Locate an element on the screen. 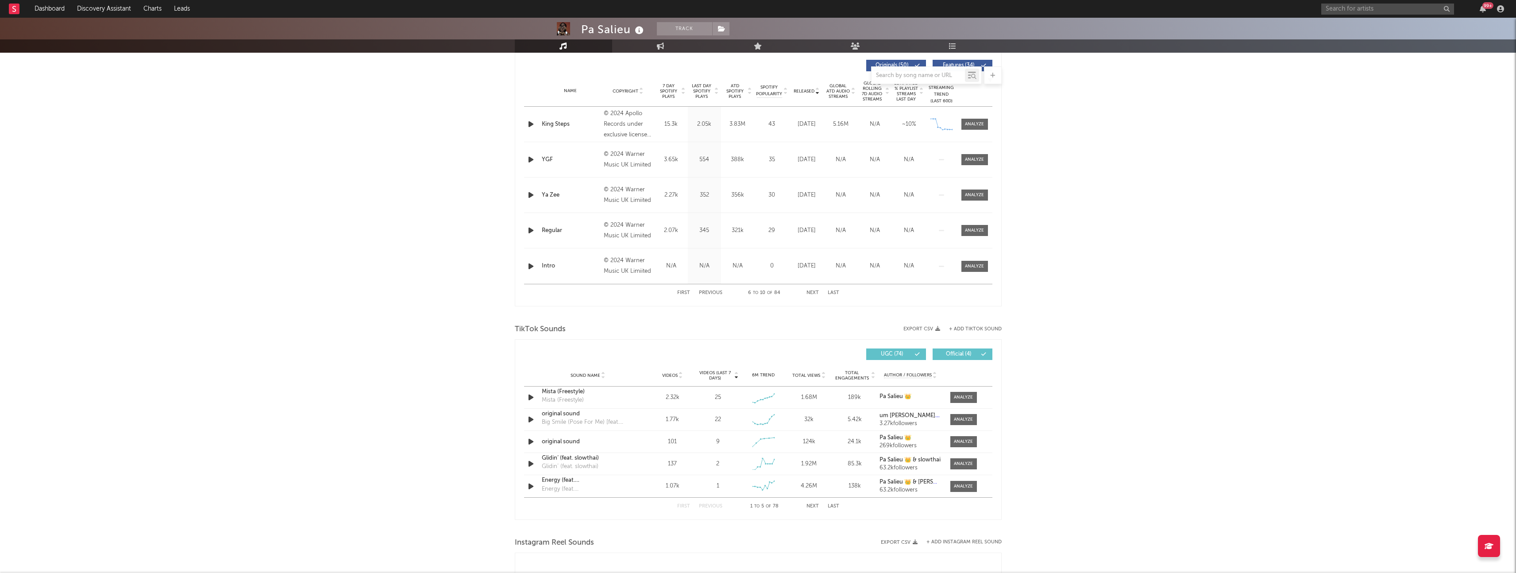  div: 63.2k followers is located at coordinates (910, 468).